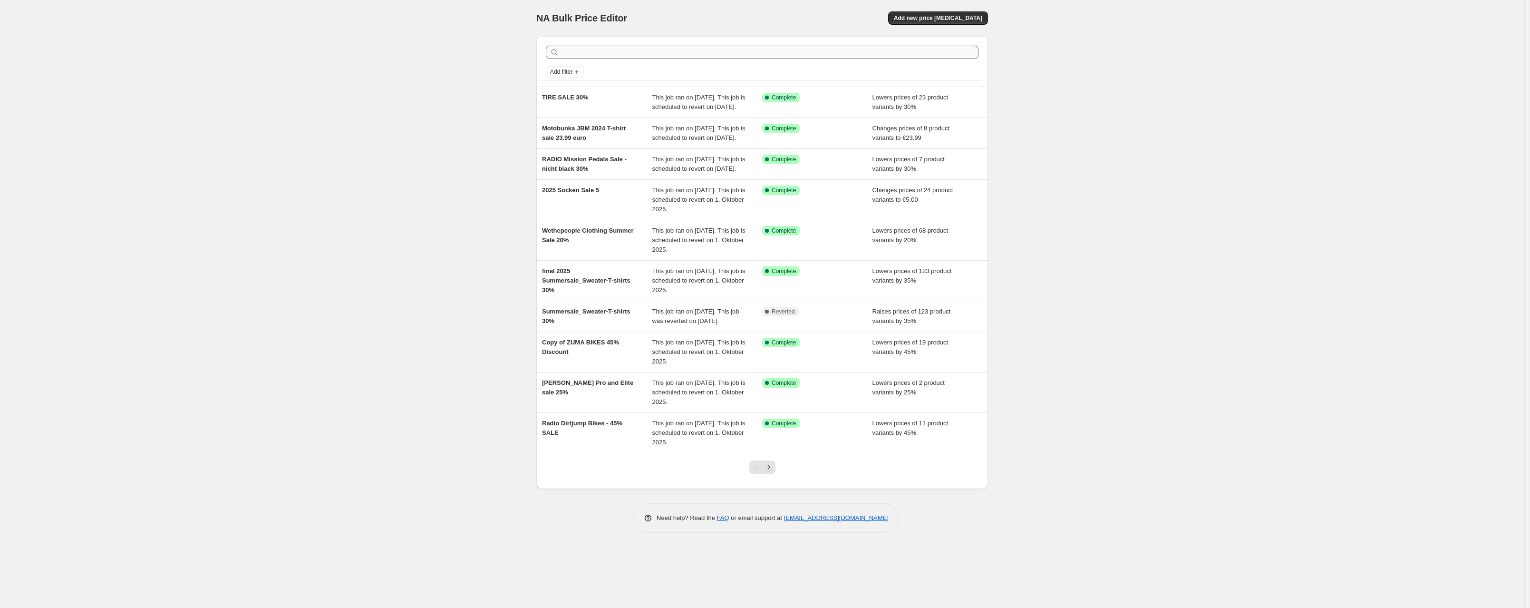 The width and height of the screenshot is (1530, 608). I want to click on a: FAQ, so click(723, 517).